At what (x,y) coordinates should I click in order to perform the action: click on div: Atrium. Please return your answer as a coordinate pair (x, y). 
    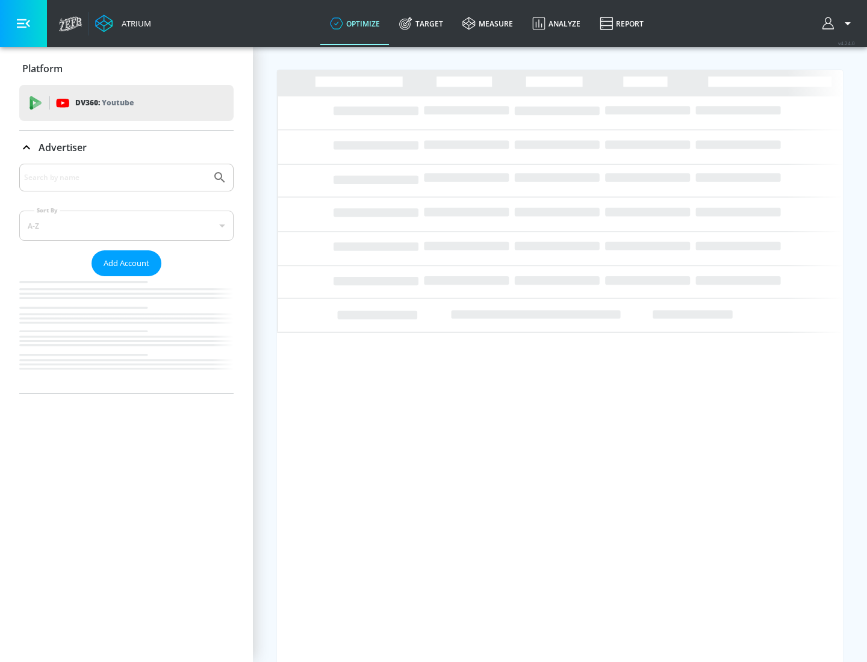
    Looking at the image, I should click on (134, 23).